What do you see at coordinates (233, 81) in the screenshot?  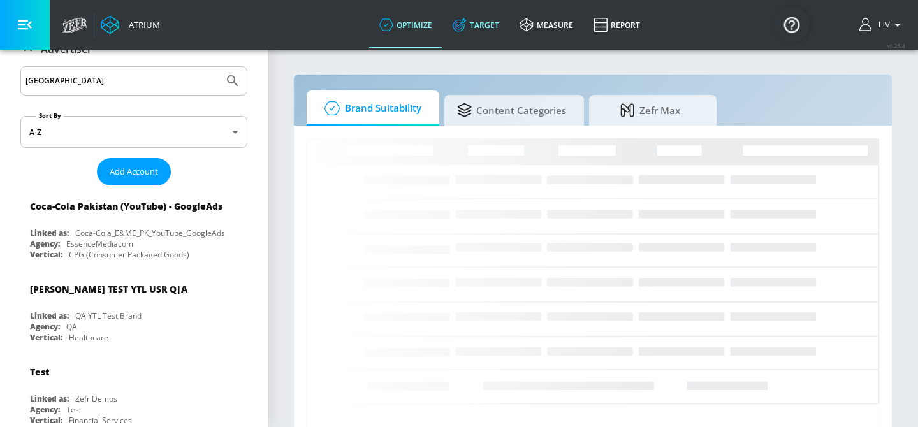 I see `button: Submit Search` at bounding box center [233, 81].